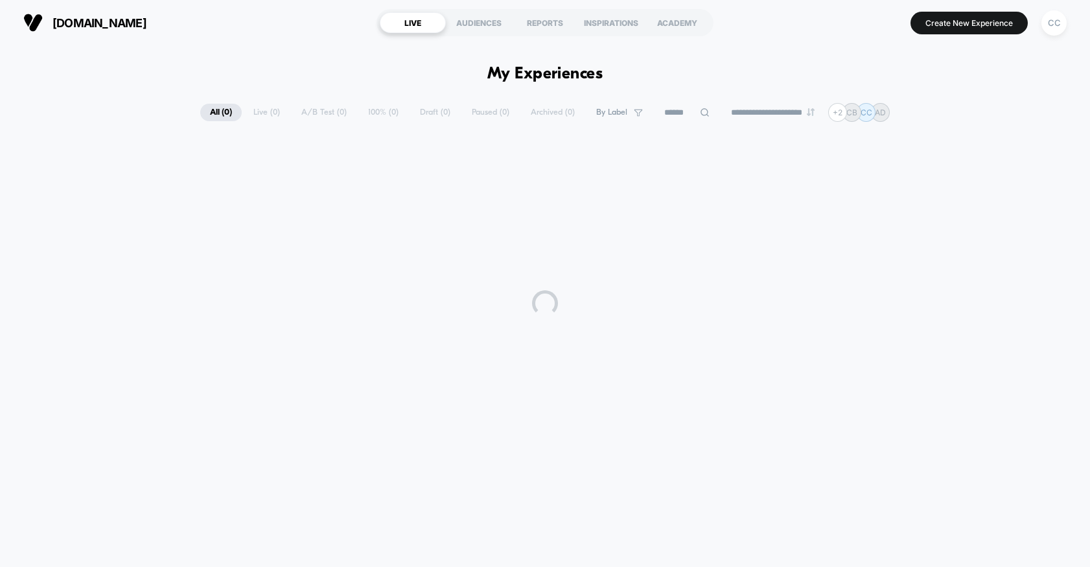 Image resolution: width=1090 pixels, height=567 pixels. Describe the element at coordinates (1054, 23) in the screenshot. I see `div: CC` at that location.